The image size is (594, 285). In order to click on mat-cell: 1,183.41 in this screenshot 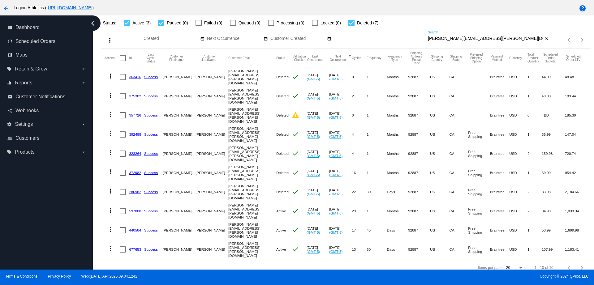, I will do `click(576, 250)`.